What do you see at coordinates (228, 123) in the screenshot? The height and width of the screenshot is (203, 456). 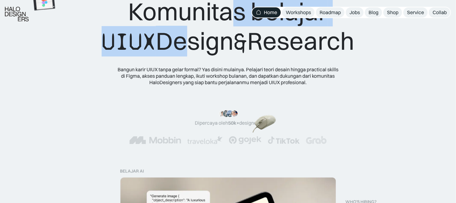 I see `div: Dipercaya oleh designers` at bounding box center [228, 123].